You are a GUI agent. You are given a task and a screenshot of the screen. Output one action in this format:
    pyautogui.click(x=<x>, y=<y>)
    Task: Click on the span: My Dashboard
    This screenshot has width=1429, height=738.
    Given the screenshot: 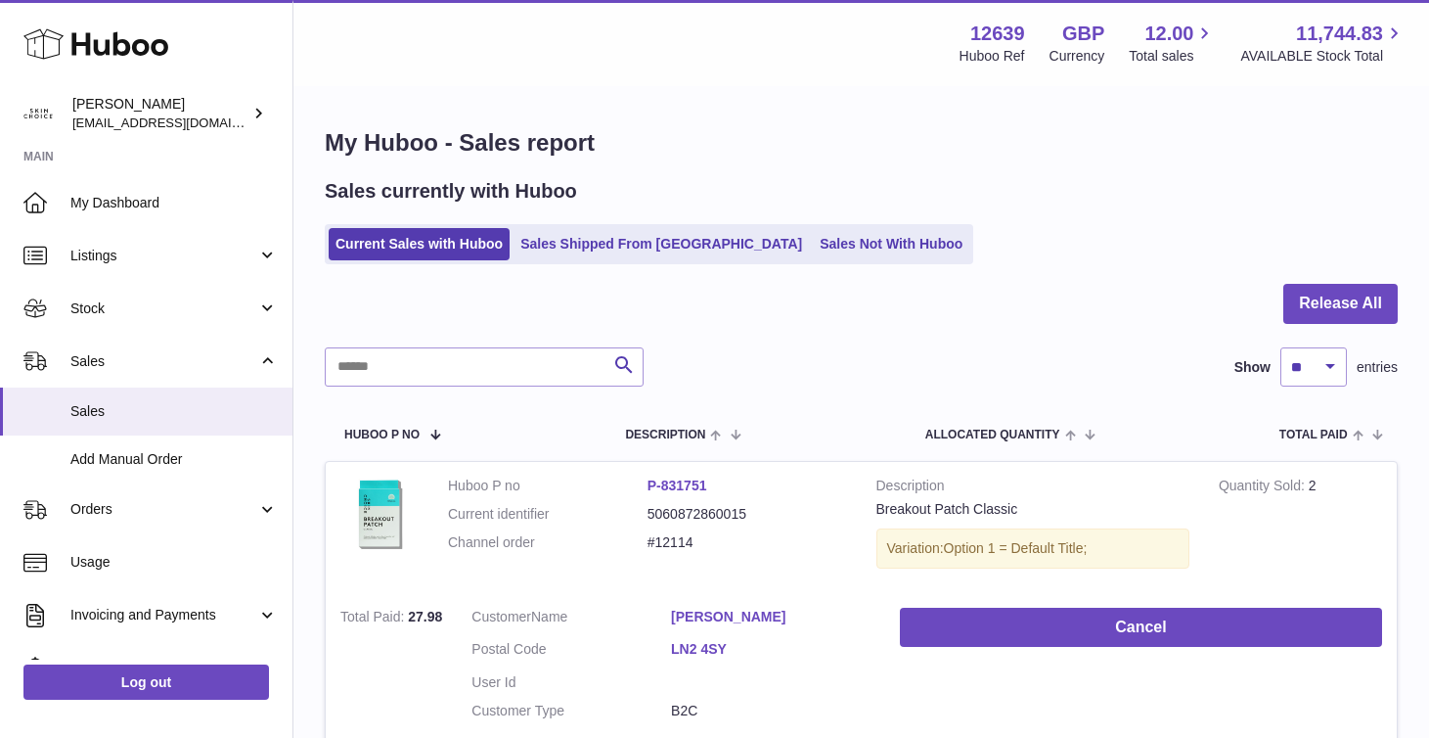 What is the action you would take?
    pyautogui.click(x=174, y=202)
    